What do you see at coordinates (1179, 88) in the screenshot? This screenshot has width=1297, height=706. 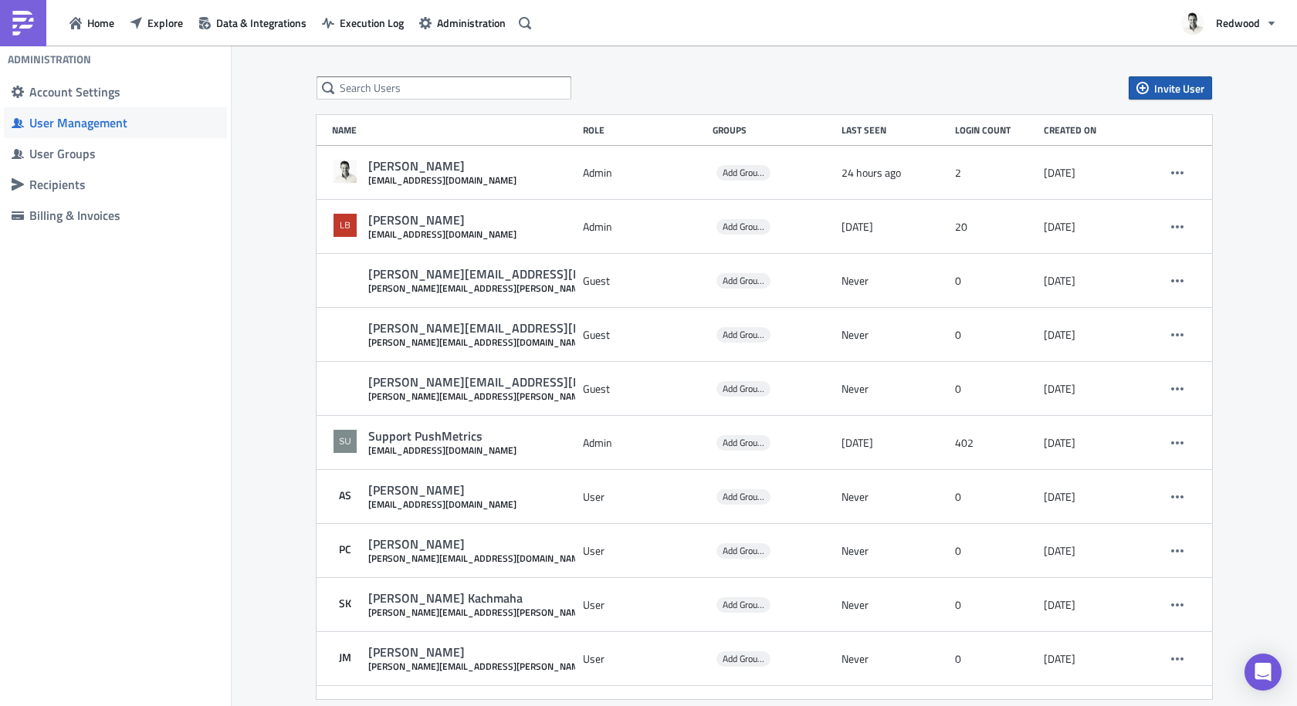 I see `span: Invite User` at bounding box center [1179, 88].